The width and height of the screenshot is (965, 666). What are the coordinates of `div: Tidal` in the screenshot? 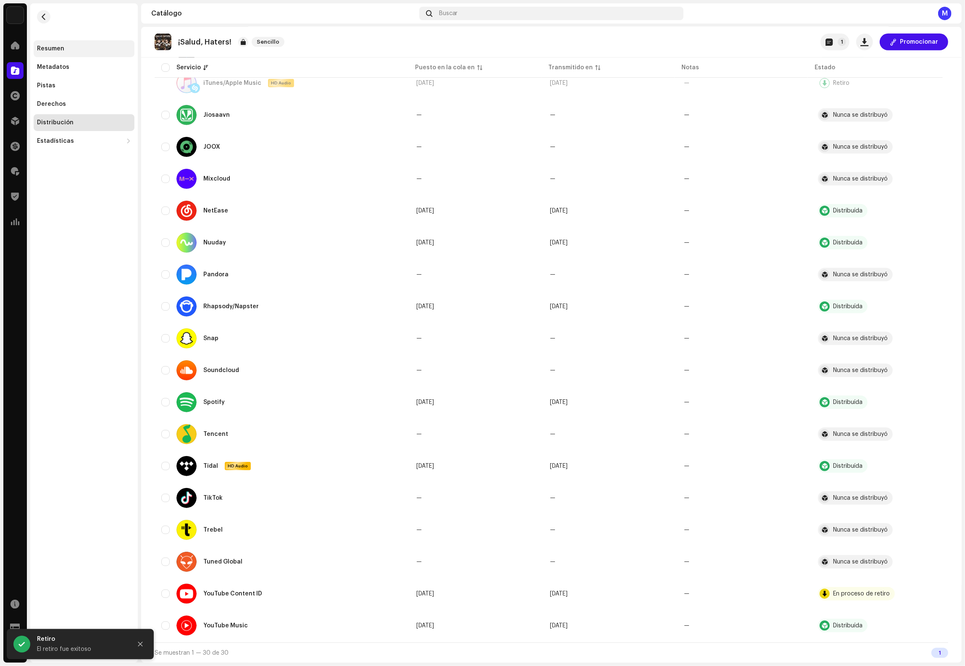 It's located at (211, 466).